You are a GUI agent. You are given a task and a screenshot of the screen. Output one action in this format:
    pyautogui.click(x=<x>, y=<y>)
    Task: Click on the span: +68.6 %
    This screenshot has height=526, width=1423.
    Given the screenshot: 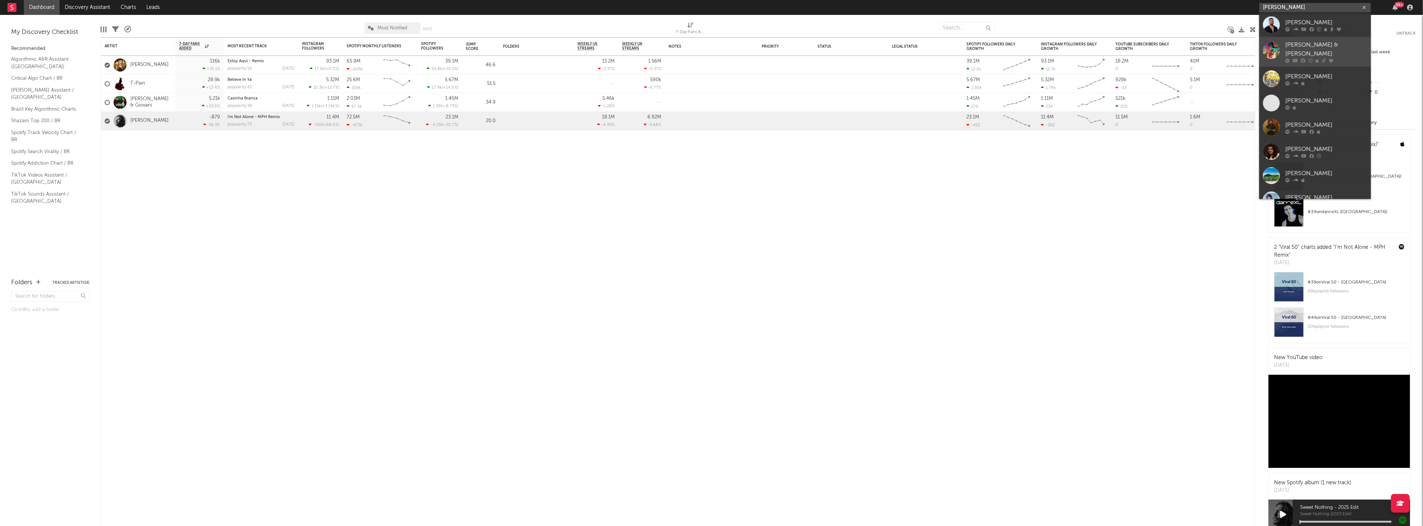 What is the action you would take?
    pyautogui.click(x=331, y=125)
    